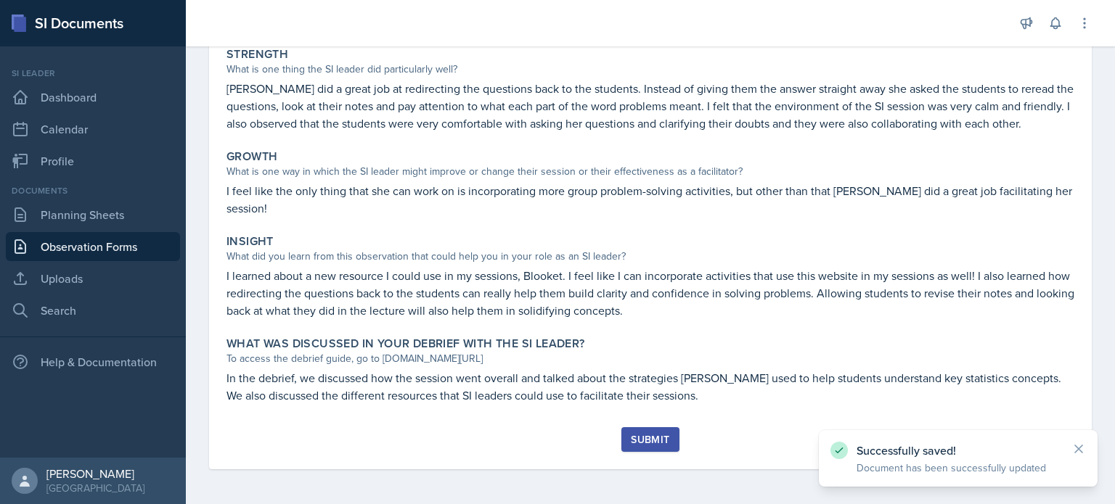 The height and width of the screenshot is (504, 1115). I want to click on p: In the debrief, we discussed how the session went overall and talked about the strategies [PERSON..., so click(650, 387).